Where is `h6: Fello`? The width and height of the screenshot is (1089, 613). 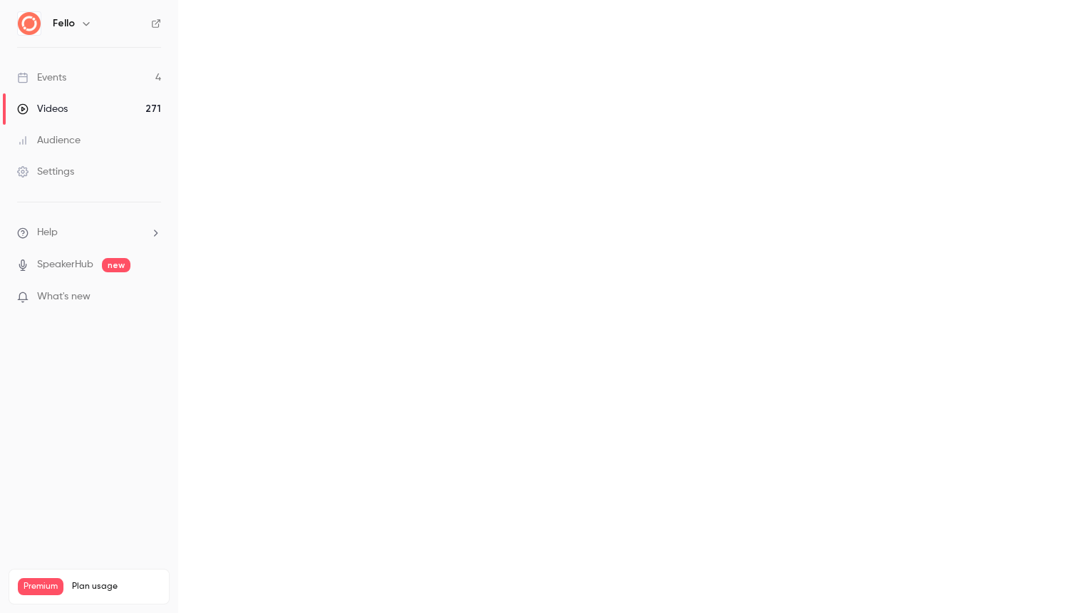
h6: Fello is located at coordinates (63, 24).